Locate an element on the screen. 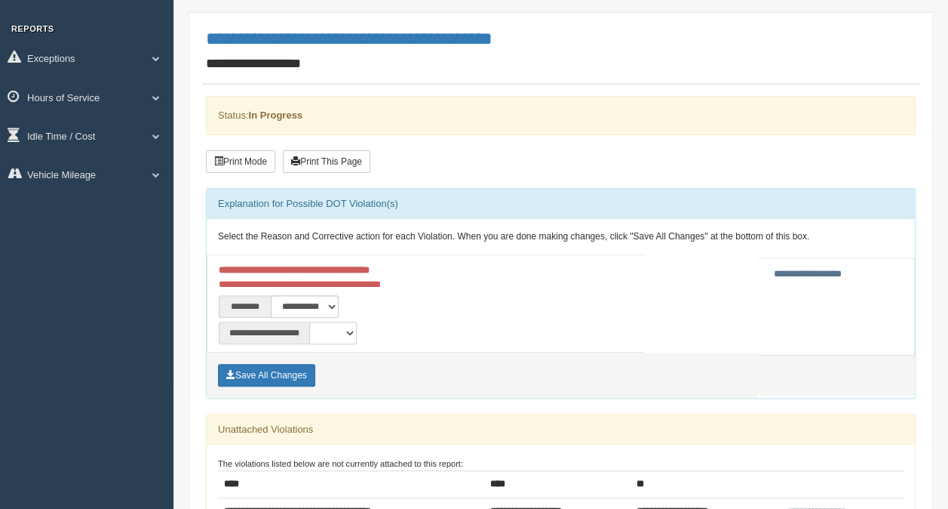  button: Print Mode is located at coordinates (241, 161).